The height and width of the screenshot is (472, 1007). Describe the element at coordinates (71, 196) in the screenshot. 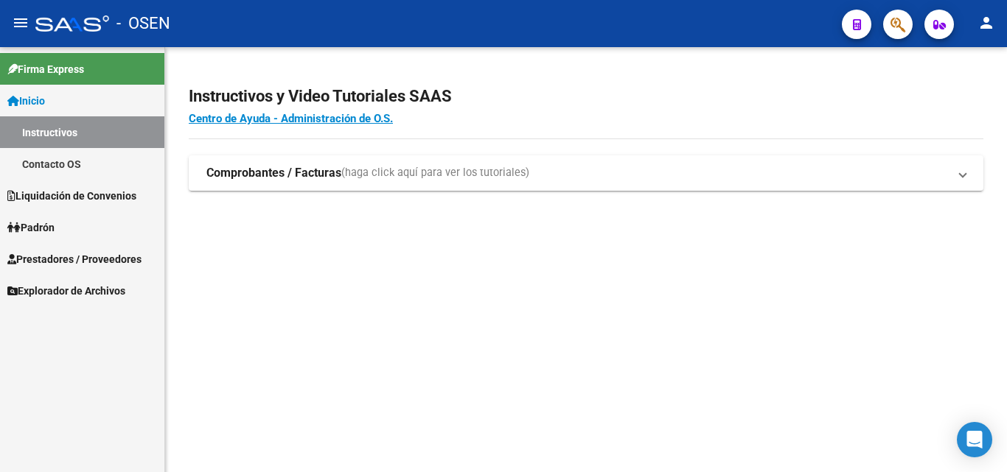

I see `span: Liquidación de Convenios` at that location.